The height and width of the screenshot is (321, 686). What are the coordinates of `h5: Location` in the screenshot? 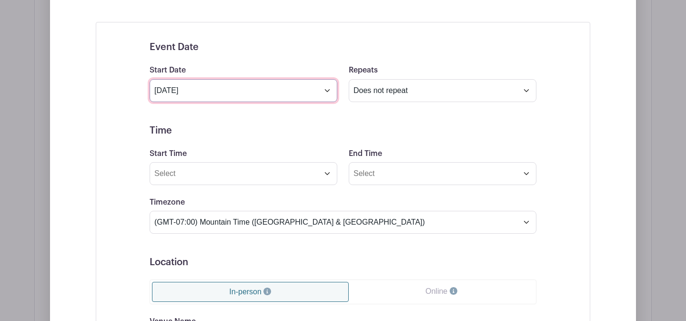 It's located at (343, 262).